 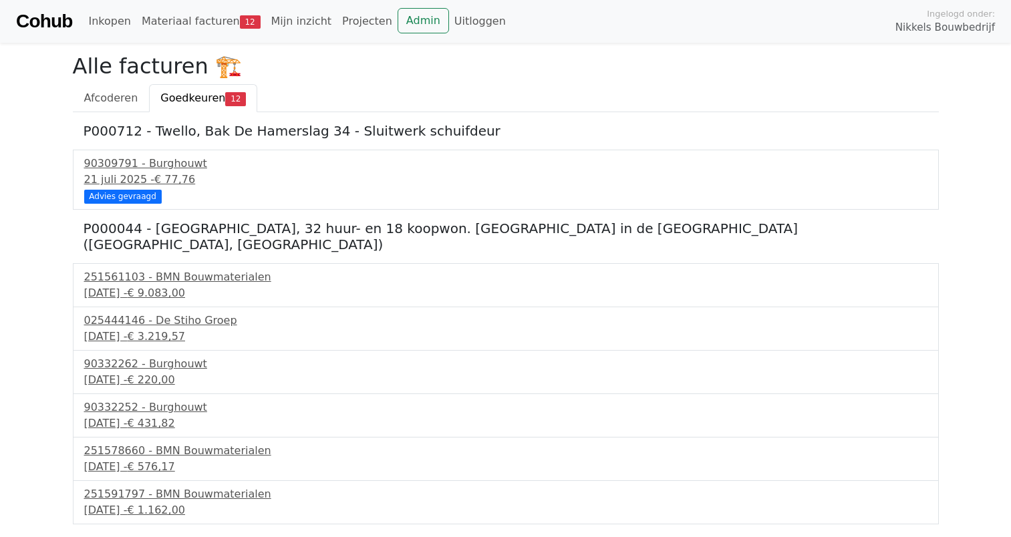 I want to click on h2: Alle facturen 🏗️, so click(x=506, y=66).